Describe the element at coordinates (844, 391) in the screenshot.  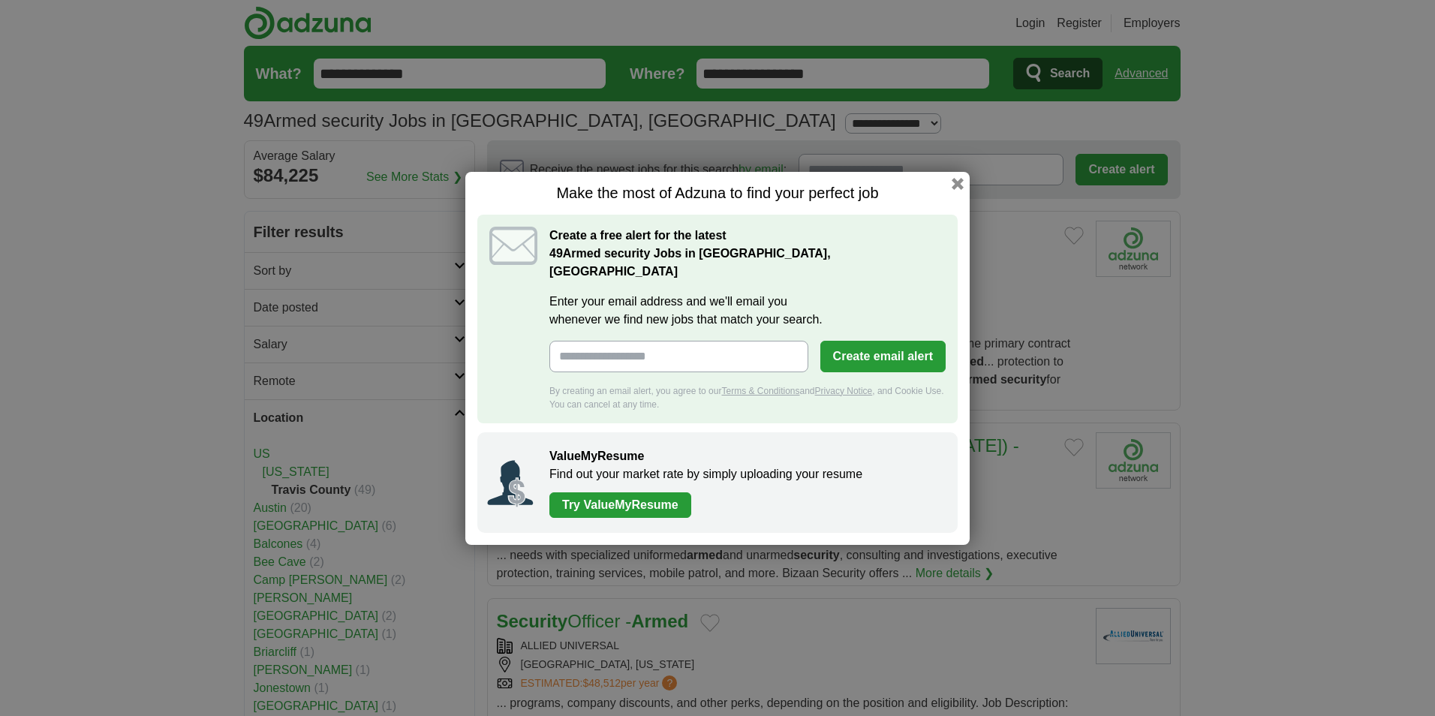
I see `a: Privacy Notice` at that location.